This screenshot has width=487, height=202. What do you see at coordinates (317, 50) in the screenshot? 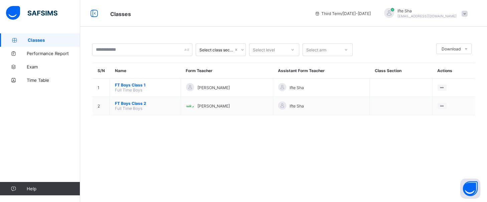
I see `div: Select arm` at bounding box center [317, 50].